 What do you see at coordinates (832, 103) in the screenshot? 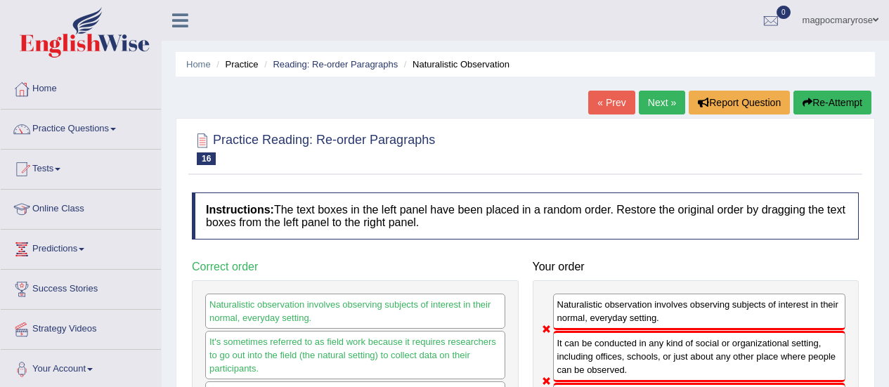
I see `button: Re-Attempt` at bounding box center [832, 103].